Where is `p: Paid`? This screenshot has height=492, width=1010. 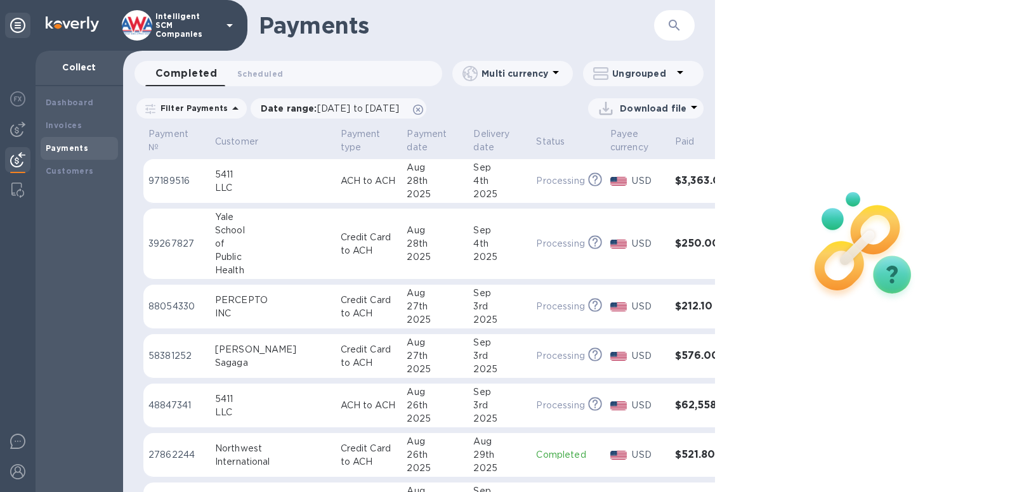 p: Paid is located at coordinates (684, 141).